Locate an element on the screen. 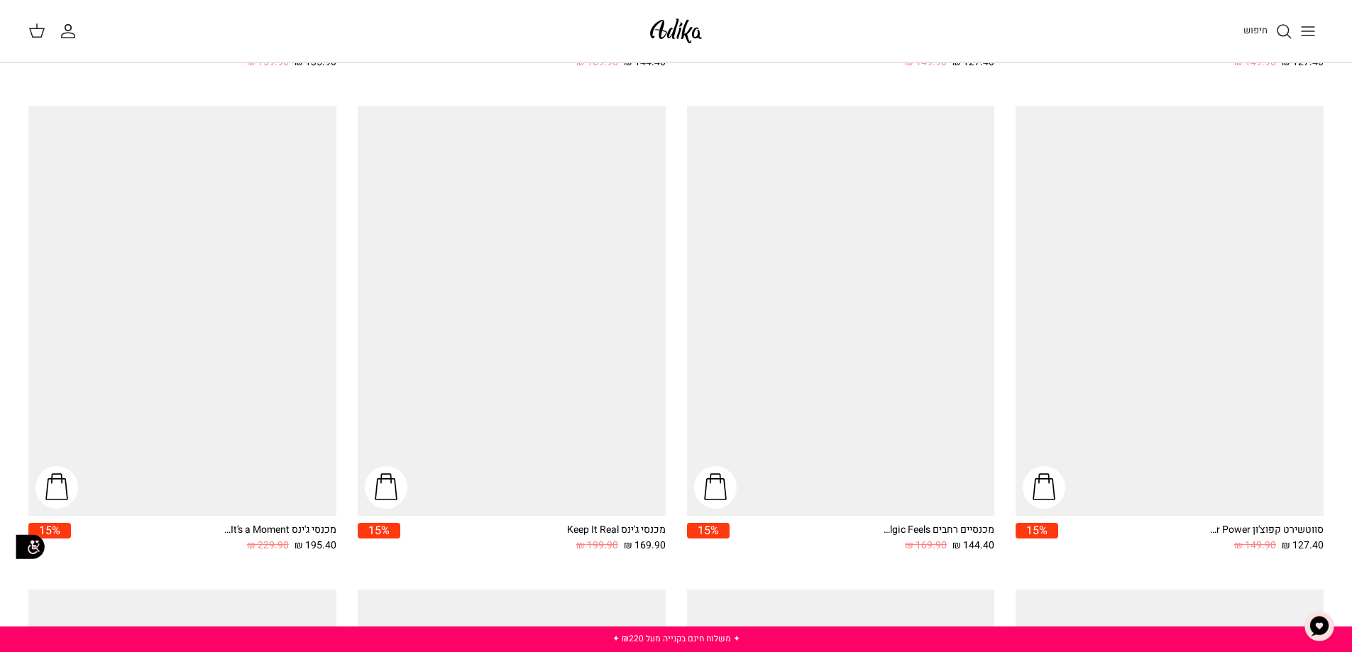  a: סווטשירט קפוצ'ון Star Power אוברסייז is located at coordinates (1170, 311).